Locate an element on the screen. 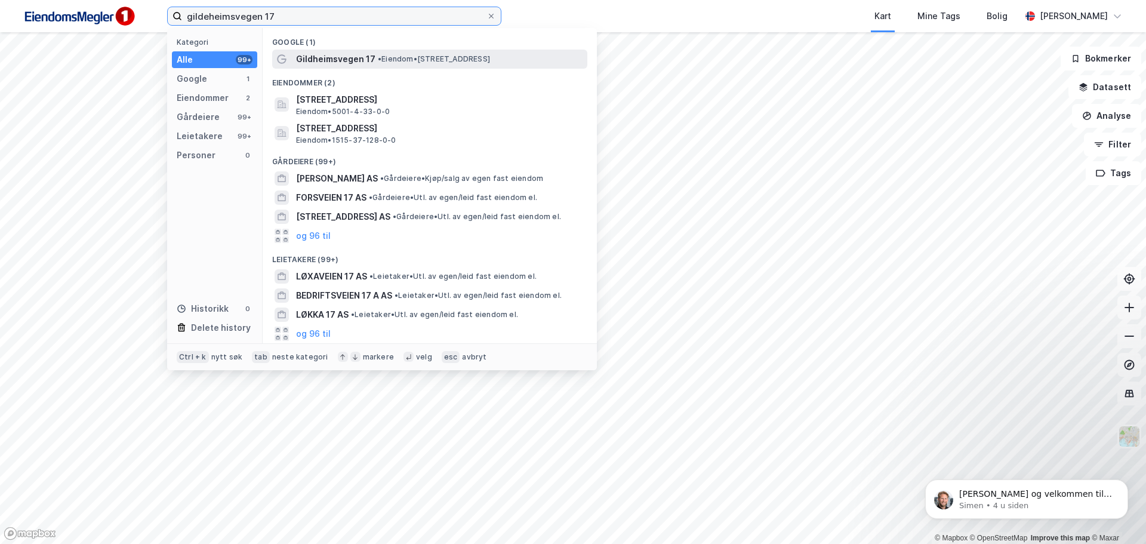 The height and width of the screenshot is (544, 1146). div: Kart is located at coordinates (883, 16).